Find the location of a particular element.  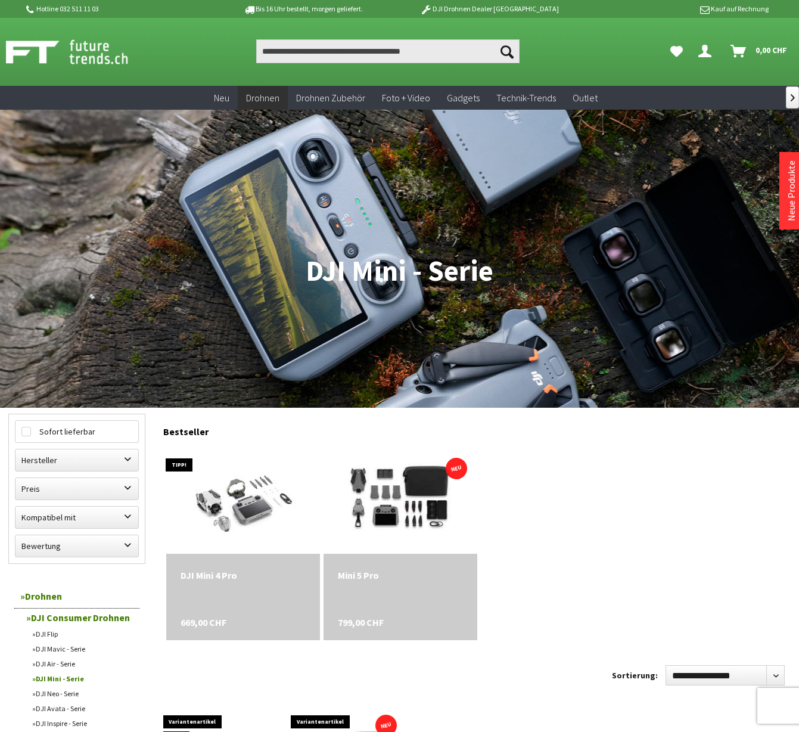

img: Mini 5 Pro is located at coordinates (400, 500).